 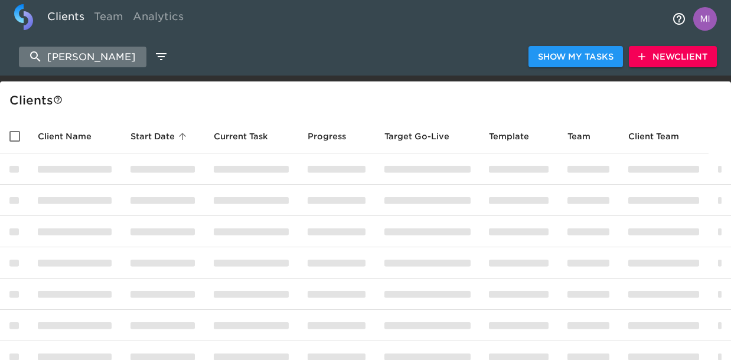 What do you see at coordinates (241, 136) in the screenshot?
I see `span: This is the next Task in this Hub that should be completed` at bounding box center [241, 136].